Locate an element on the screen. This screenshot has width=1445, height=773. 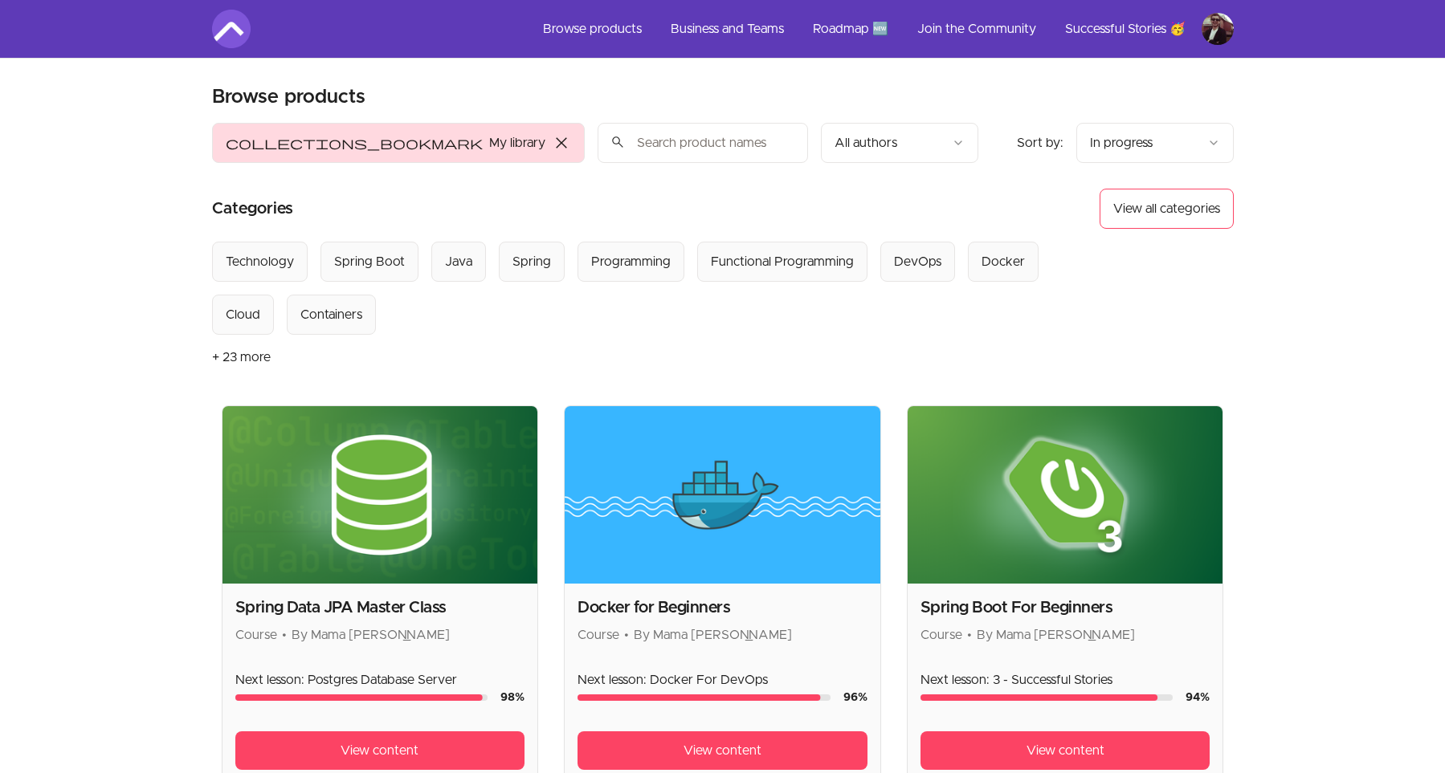
div: Spring is located at coordinates (532, 262).